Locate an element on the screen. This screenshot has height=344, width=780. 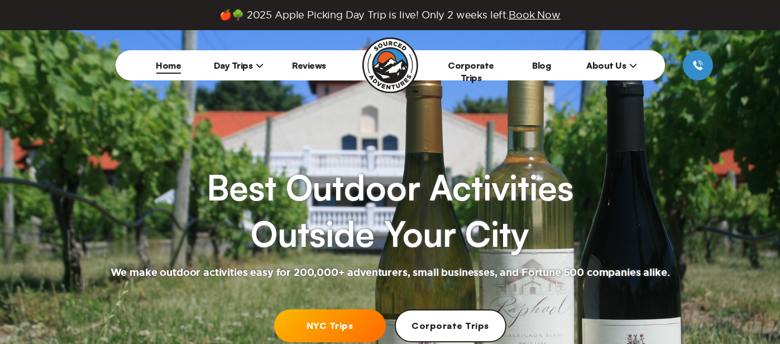
a: Home is located at coordinates (168, 65).